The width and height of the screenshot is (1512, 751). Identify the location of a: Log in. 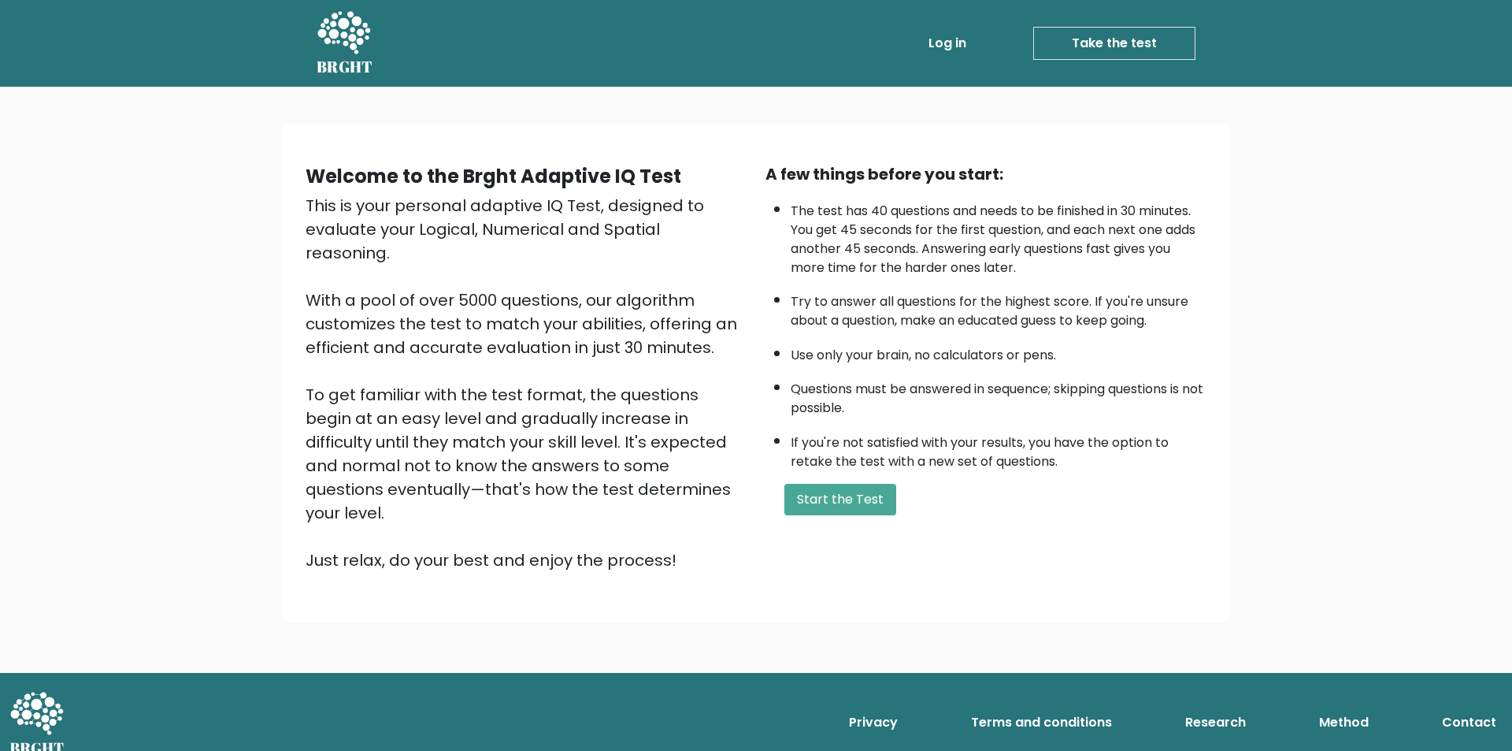
(947, 43).